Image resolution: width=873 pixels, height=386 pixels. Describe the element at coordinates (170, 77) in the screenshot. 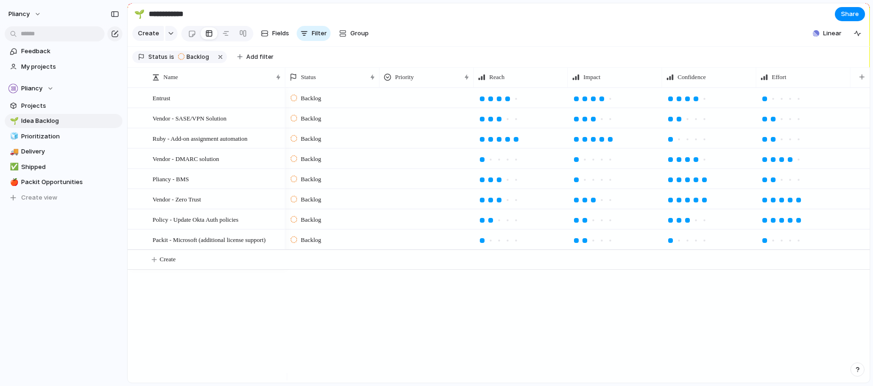

I see `span: Name` at that location.